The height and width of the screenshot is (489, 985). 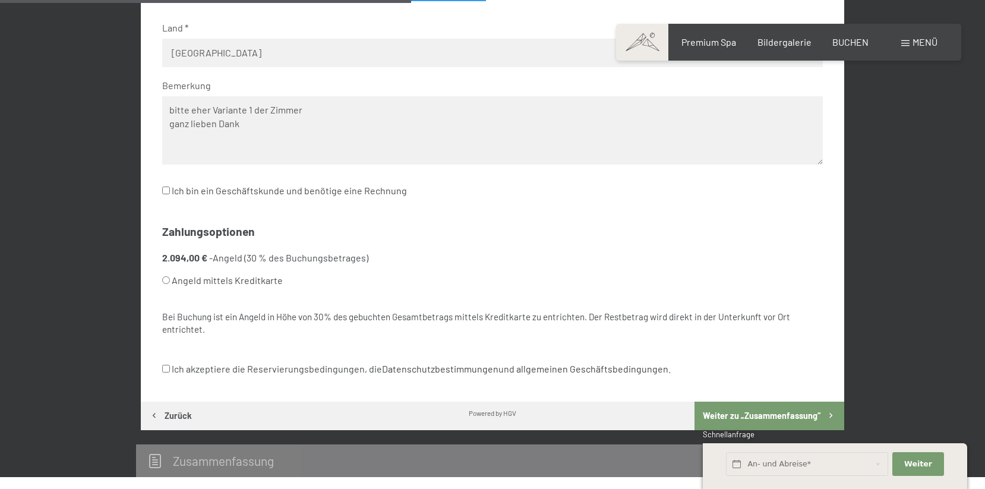 What do you see at coordinates (850, 42) in the screenshot?
I see `span: BUCHEN` at bounding box center [850, 42].